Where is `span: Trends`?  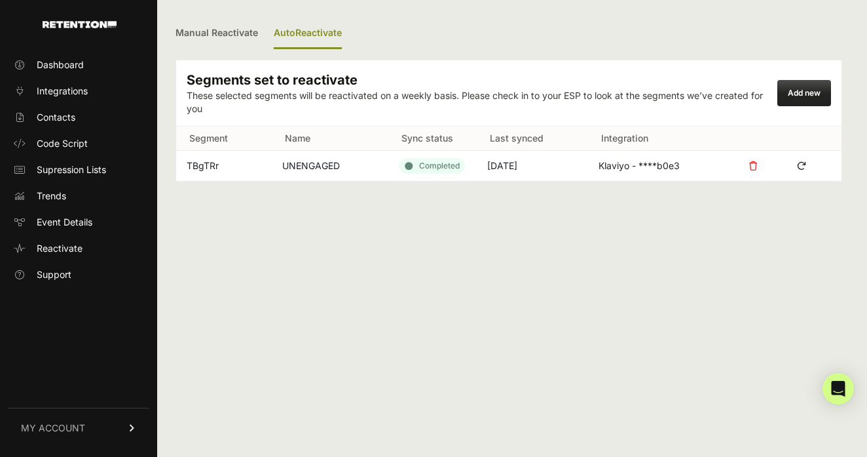
span: Trends is located at coordinates (51, 196).